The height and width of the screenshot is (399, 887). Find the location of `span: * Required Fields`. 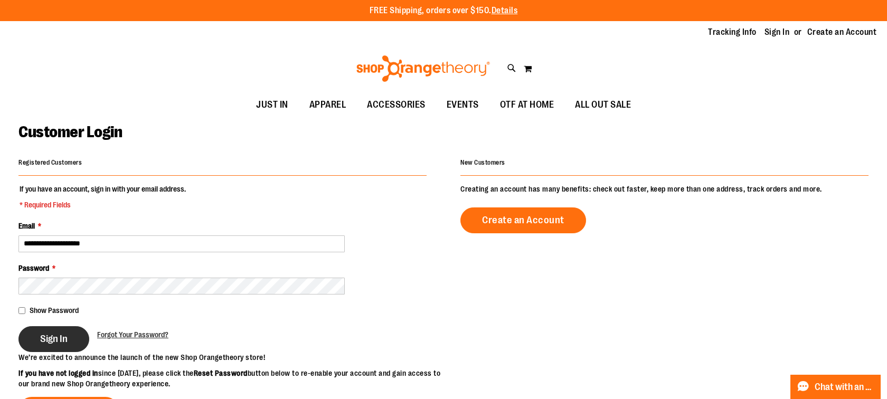

span: * Required Fields is located at coordinates (102, 205).